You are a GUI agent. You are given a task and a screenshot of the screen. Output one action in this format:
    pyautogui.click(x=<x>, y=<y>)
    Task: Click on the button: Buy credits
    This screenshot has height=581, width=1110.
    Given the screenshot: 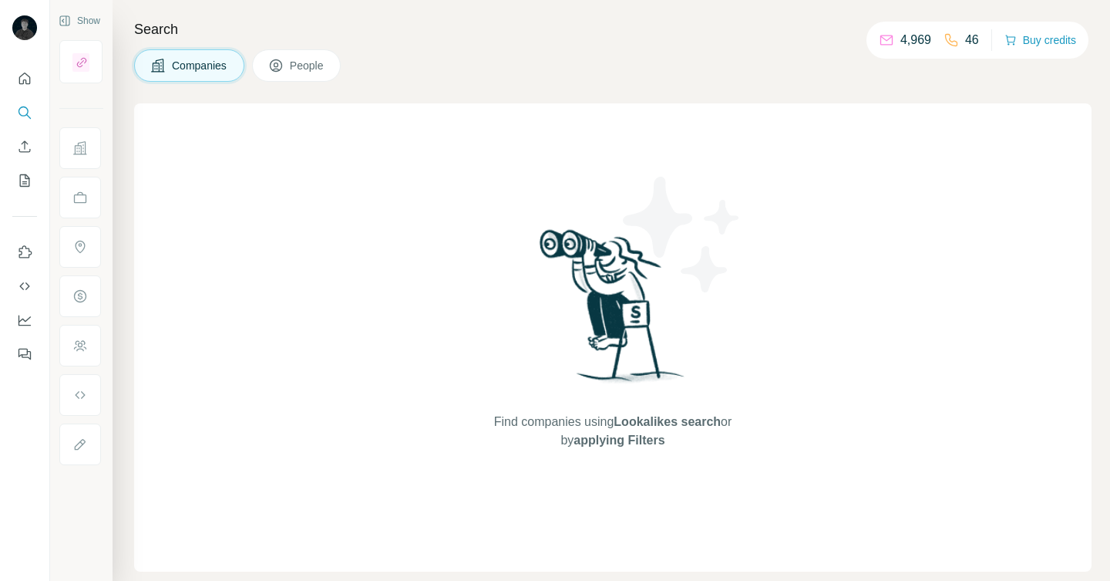 What is the action you would take?
    pyautogui.click(x=1040, y=40)
    